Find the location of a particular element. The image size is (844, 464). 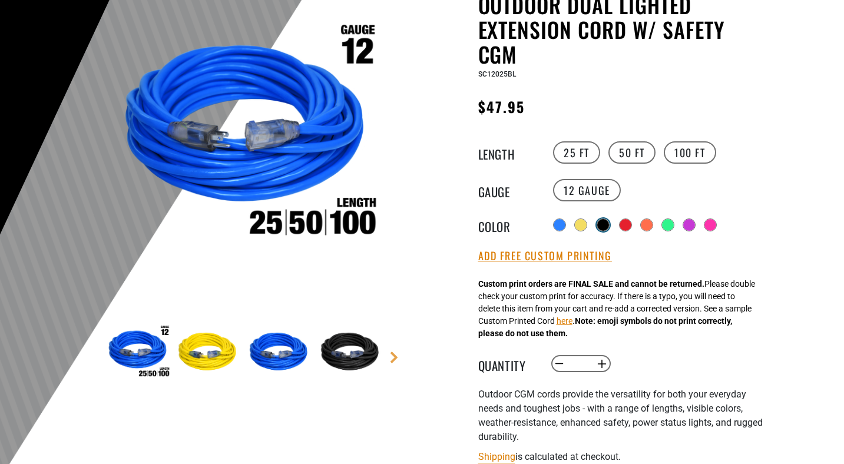

legend: Gauge is located at coordinates (508, 190).